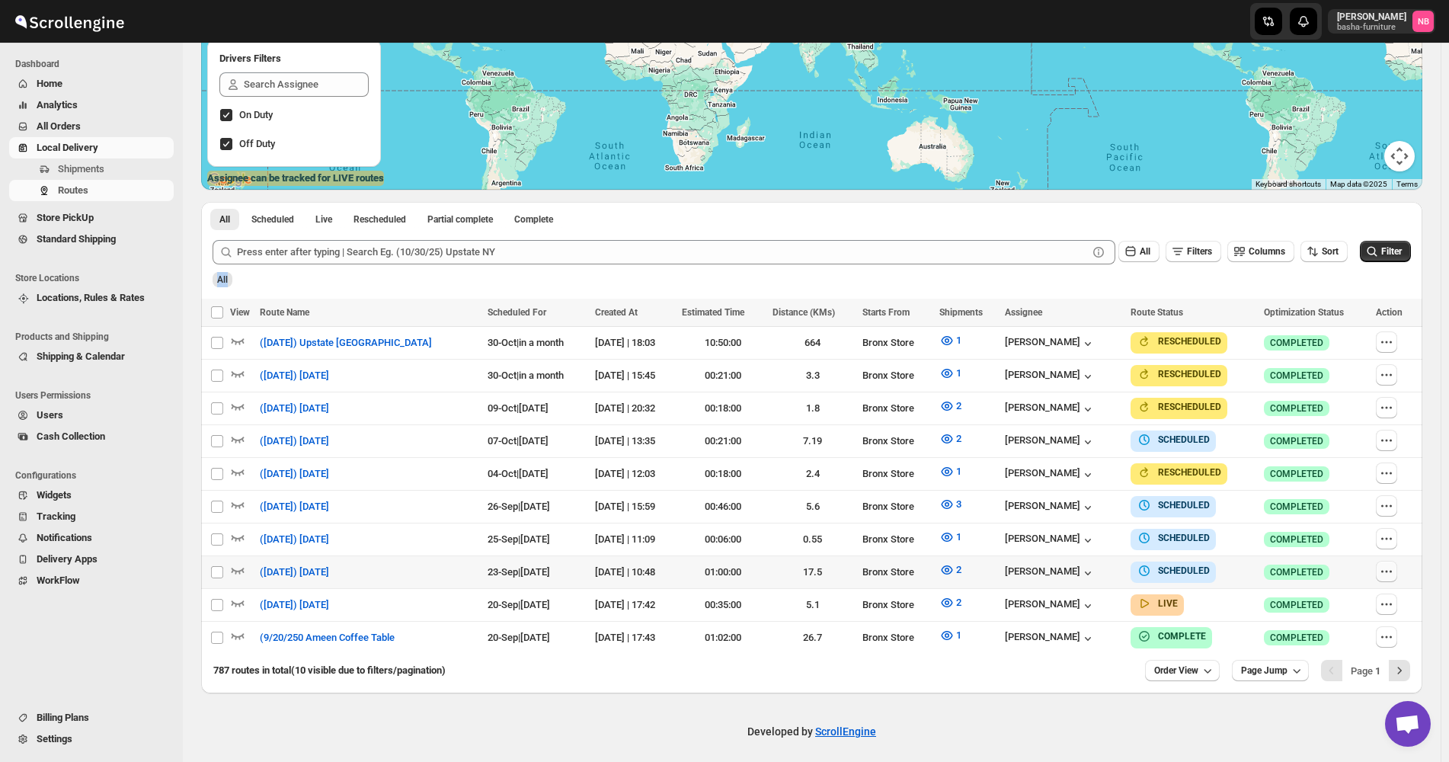  What do you see at coordinates (1267, 251) in the screenshot?
I see `span: Columns` at bounding box center [1267, 251].